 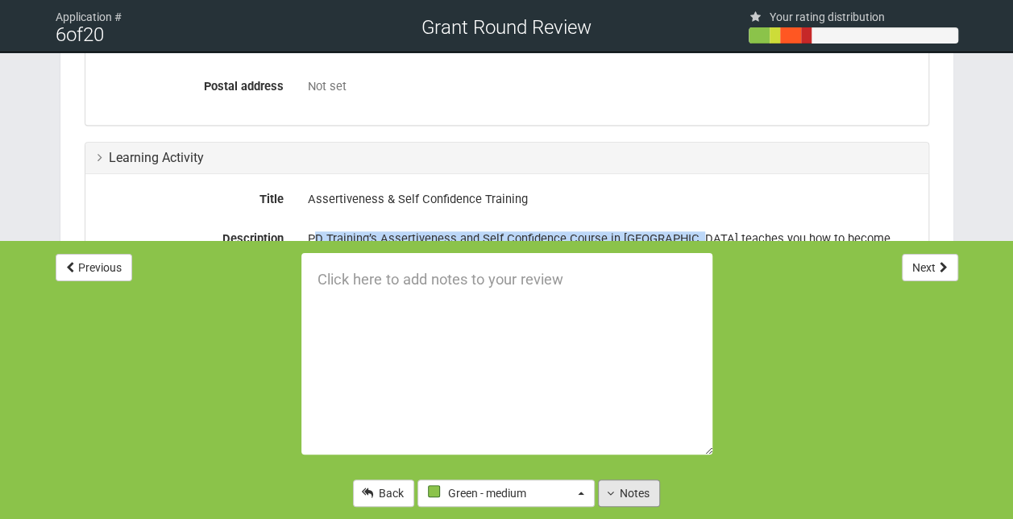 I want to click on div: Assertiveness & Self Confidence Training, so click(x=612, y=200).